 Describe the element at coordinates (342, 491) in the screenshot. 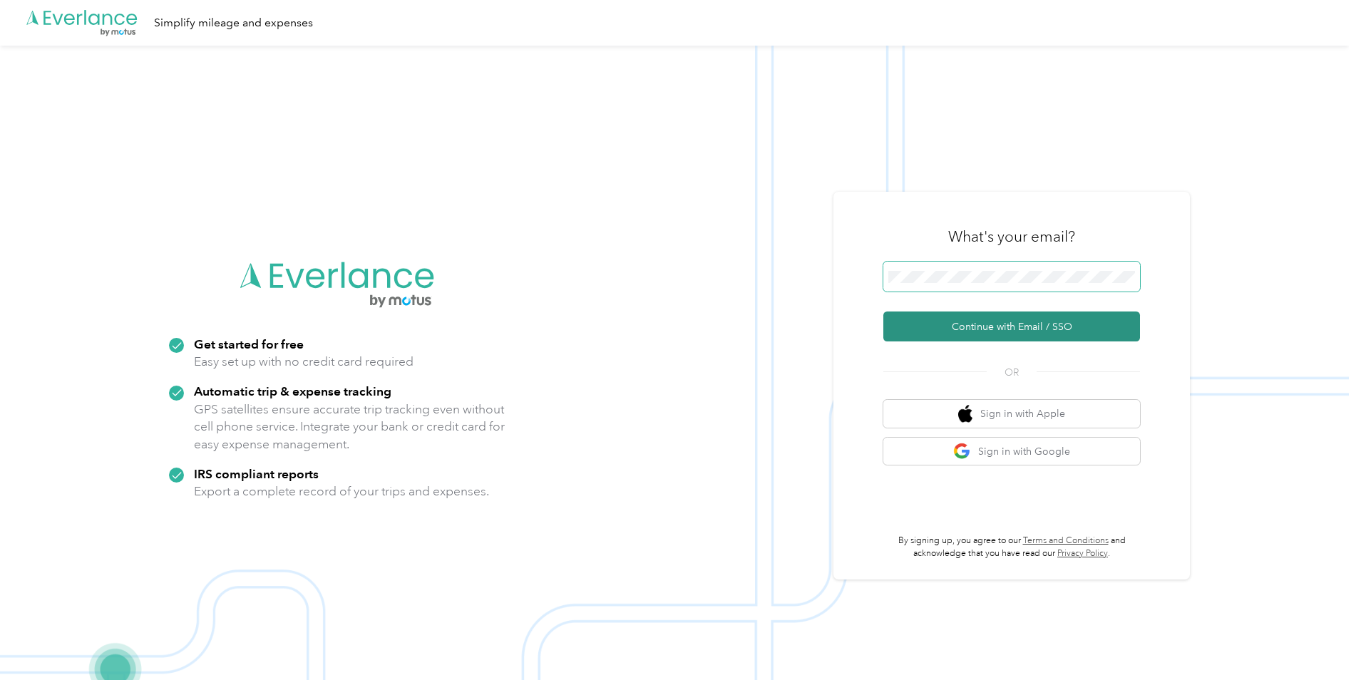

I see `p: Export a complete record of your trips and expenses.` at that location.